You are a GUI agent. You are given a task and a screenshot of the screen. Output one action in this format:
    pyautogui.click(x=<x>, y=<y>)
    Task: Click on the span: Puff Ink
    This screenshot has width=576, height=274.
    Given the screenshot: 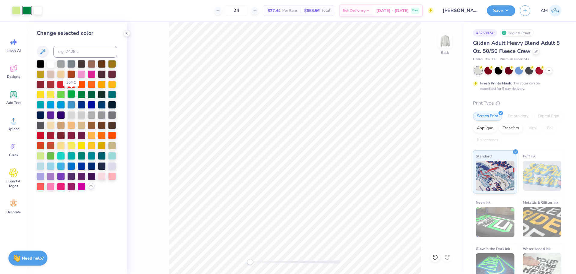 What is the action you would take?
    pyautogui.click(x=529, y=156)
    